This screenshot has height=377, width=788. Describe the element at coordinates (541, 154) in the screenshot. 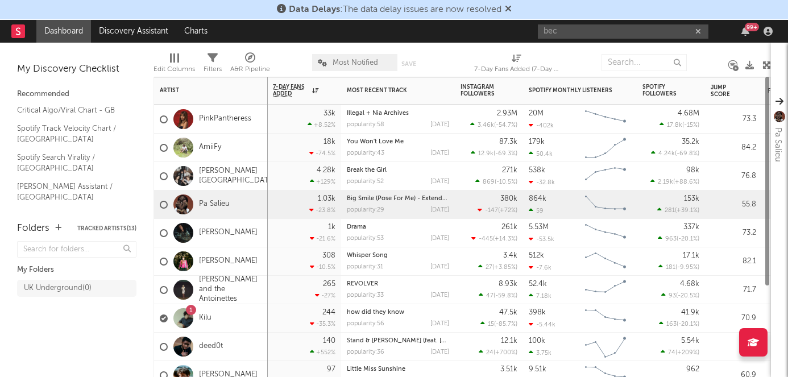

I see `div: 50.4k` at that location.